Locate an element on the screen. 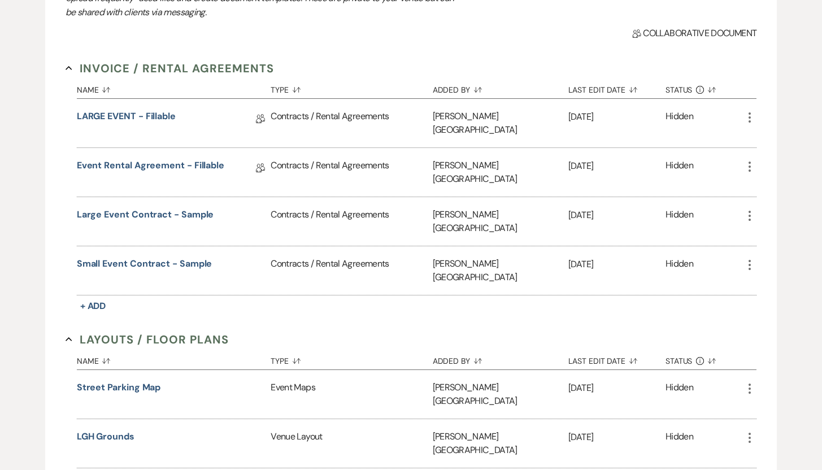 The image size is (822, 470). button: Invoice / Rental Agreements is located at coordinates (169, 68).